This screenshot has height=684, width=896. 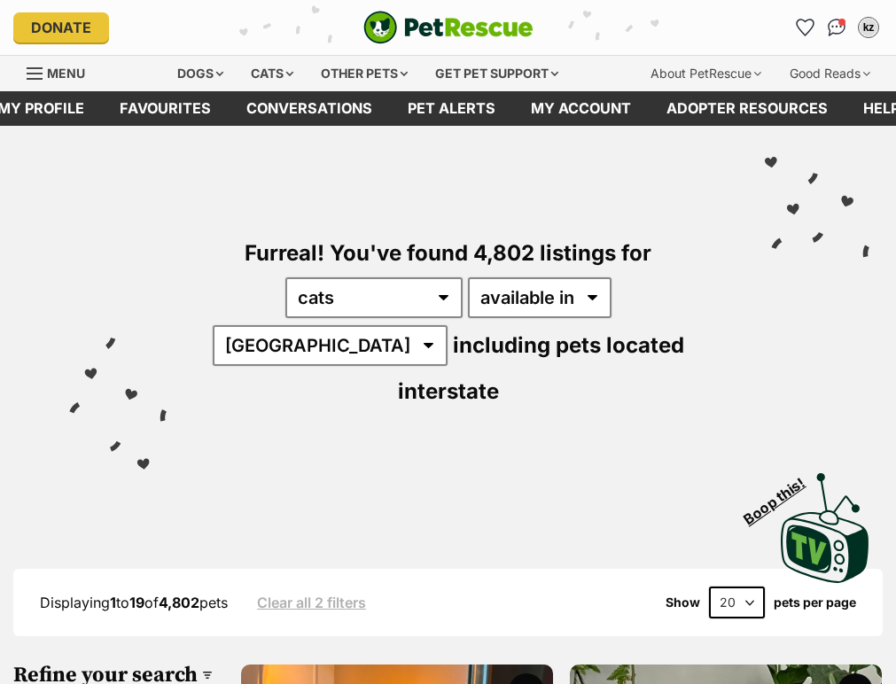 I want to click on span: Show, so click(x=683, y=603).